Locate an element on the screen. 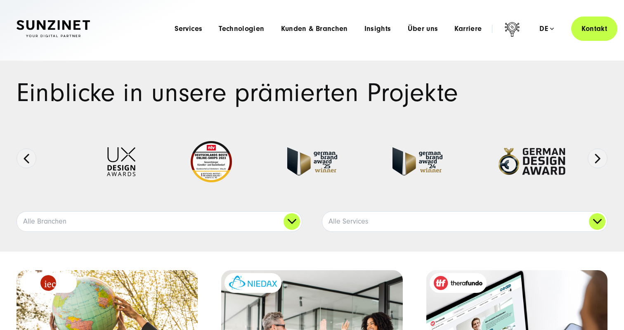  a: Alle Branchen is located at coordinates (159, 222).